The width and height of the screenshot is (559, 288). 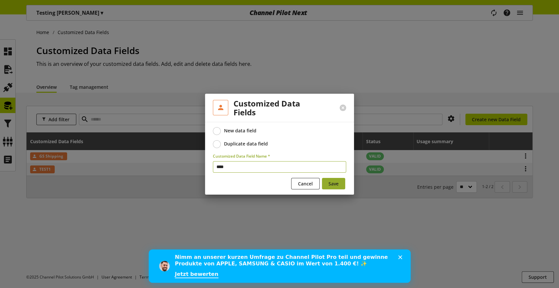 I want to click on img: Profile image for Info, so click(x=16, y=17).